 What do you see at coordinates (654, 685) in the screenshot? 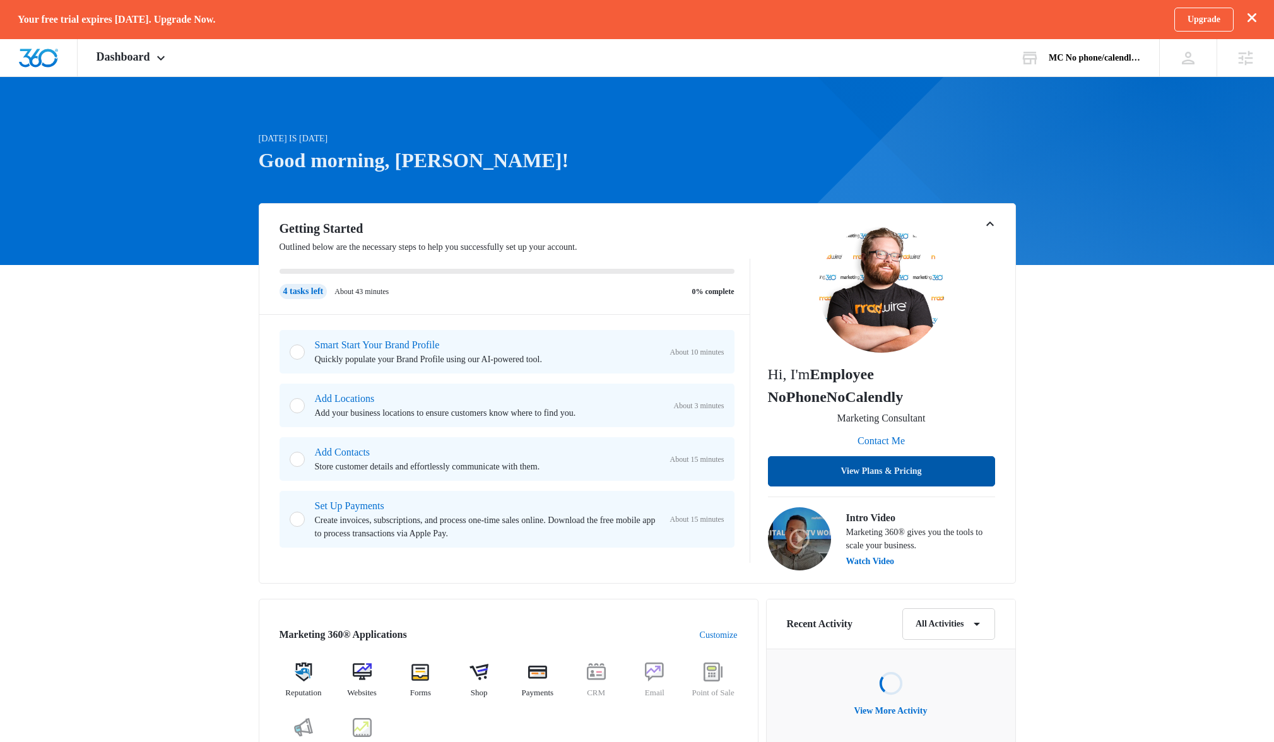
I see `a: Email` at bounding box center [654, 685].